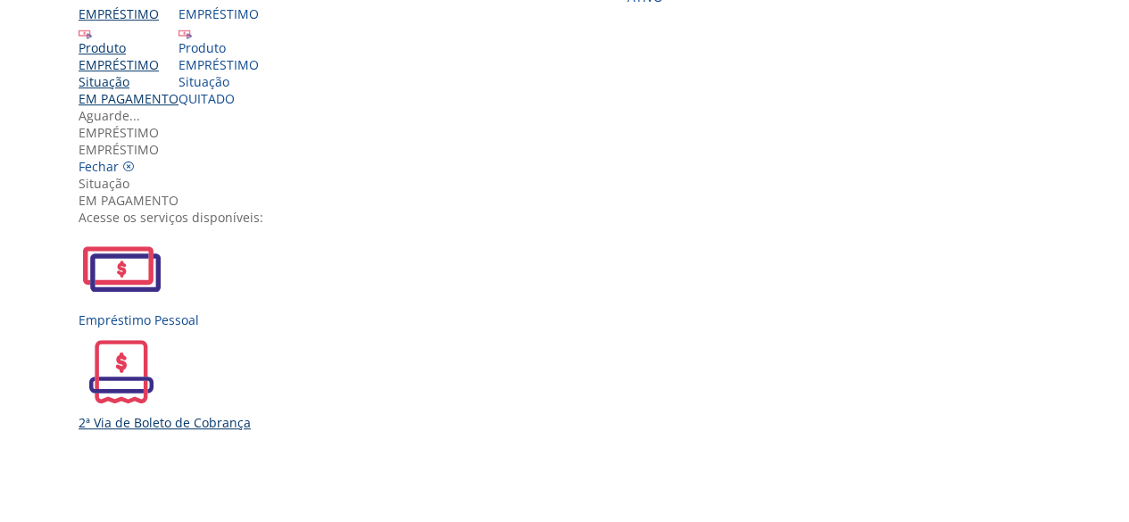  I want to click on a: Fechar, so click(106, 166).